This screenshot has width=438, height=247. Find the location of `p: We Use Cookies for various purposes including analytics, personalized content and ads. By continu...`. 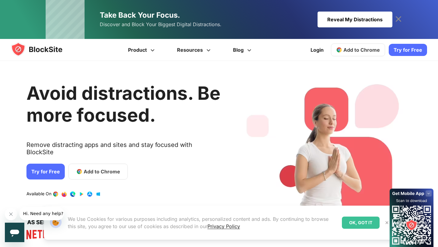

p: We Use Cookies for various purposes including analytics, personalized content and ads. By continu... is located at coordinates (202, 223).